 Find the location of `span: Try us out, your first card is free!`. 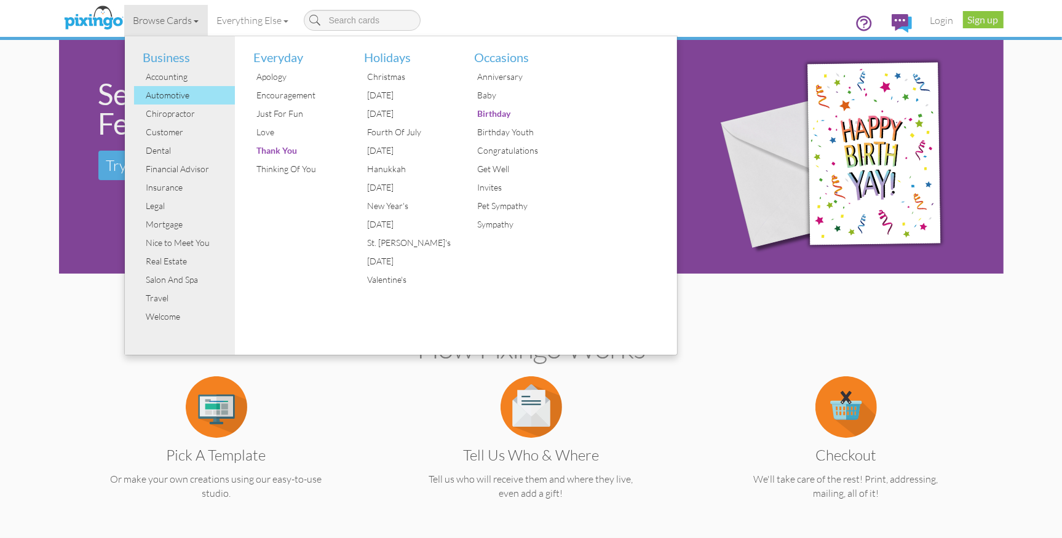

span: Try us out, your first card is free! is located at coordinates (209, 165).